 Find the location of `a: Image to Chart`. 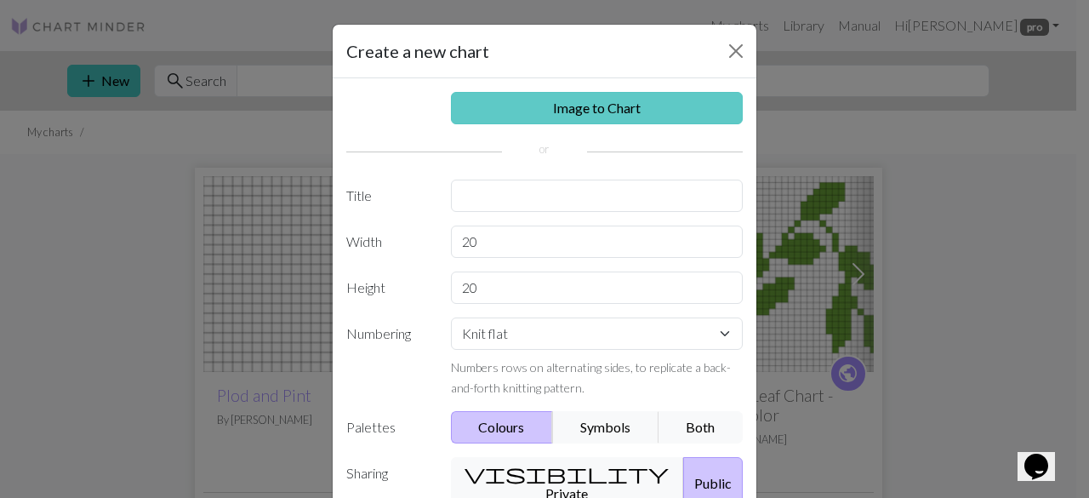

a: Image to Chart is located at coordinates (597, 108).